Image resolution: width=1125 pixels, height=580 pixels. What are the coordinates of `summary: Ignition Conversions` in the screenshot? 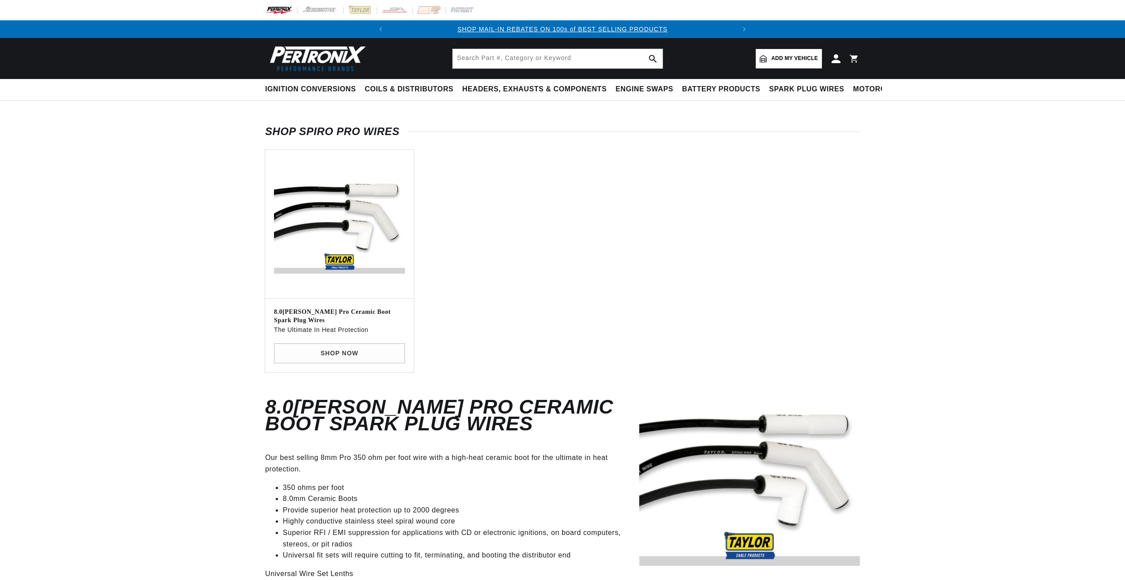 It's located at (313, 89).